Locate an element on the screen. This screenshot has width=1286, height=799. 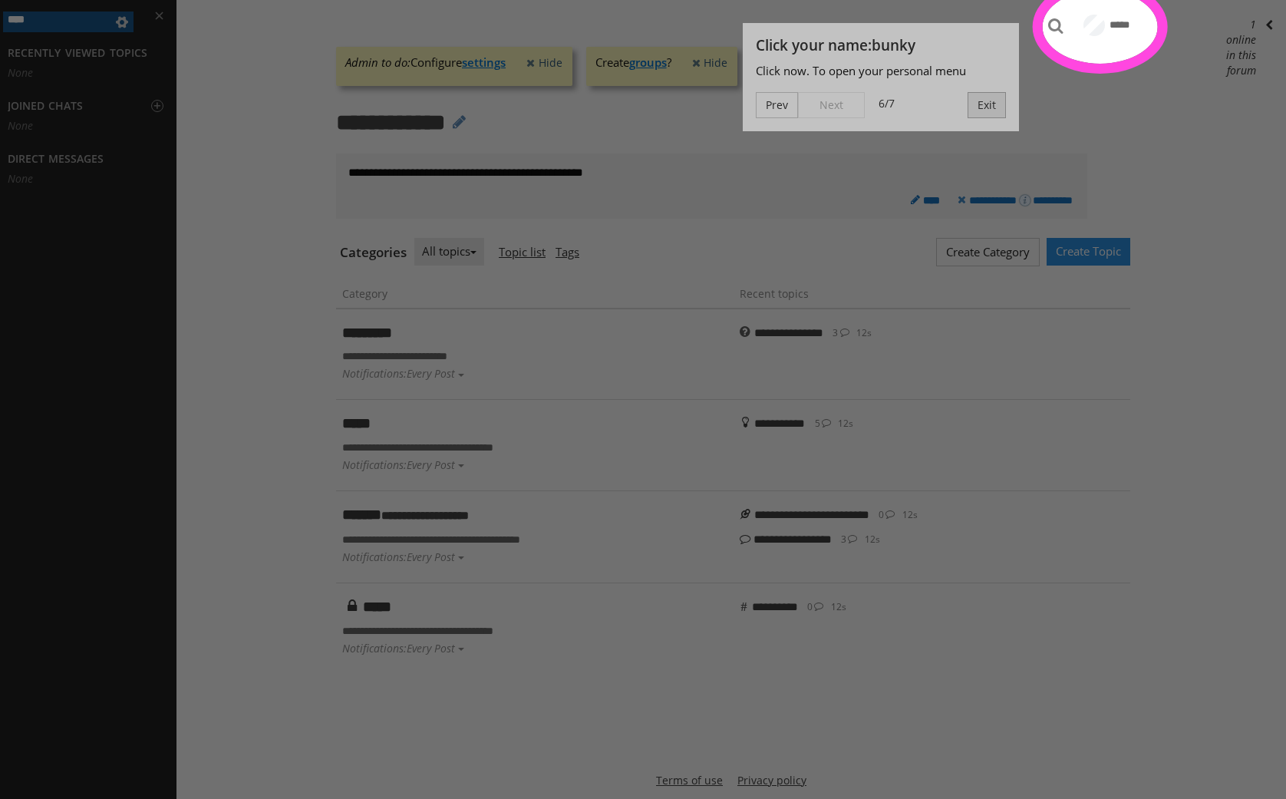
p: Click now. To open your personal menu is located at coordinates (881, 71).